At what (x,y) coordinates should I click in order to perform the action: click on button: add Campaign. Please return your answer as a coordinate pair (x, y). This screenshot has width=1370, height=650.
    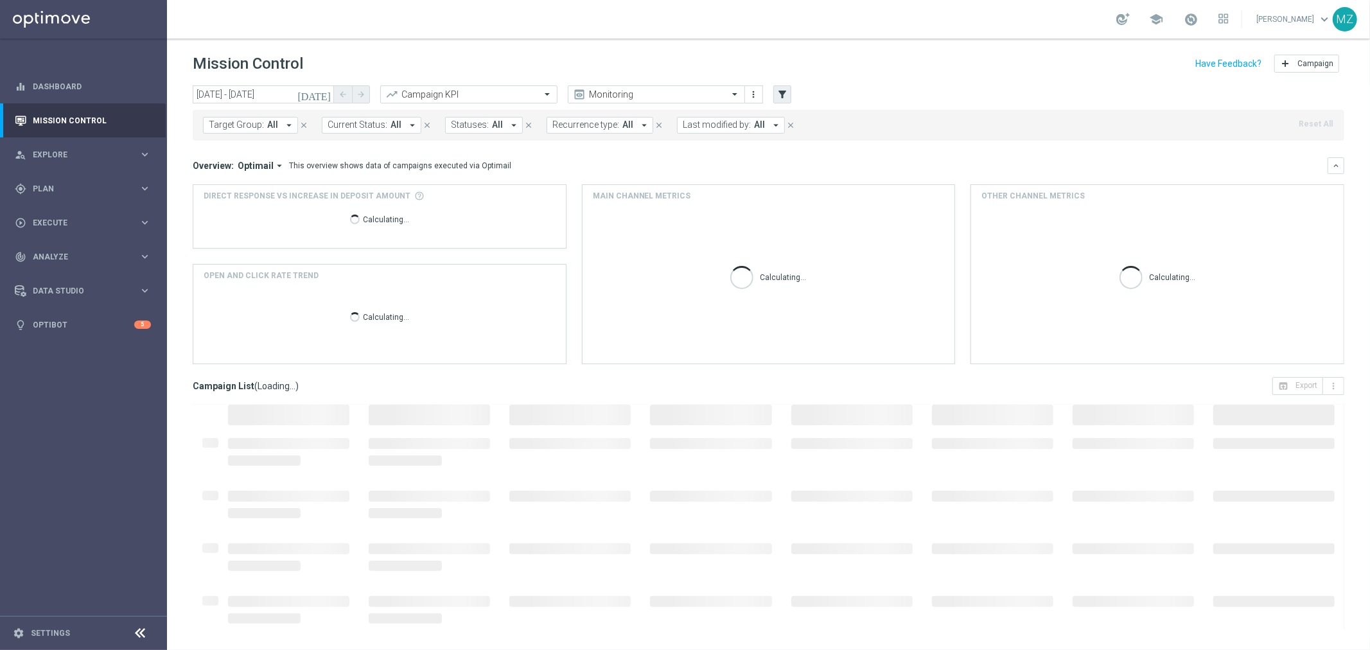
    Looking at the image, I should click on (1306, 64).